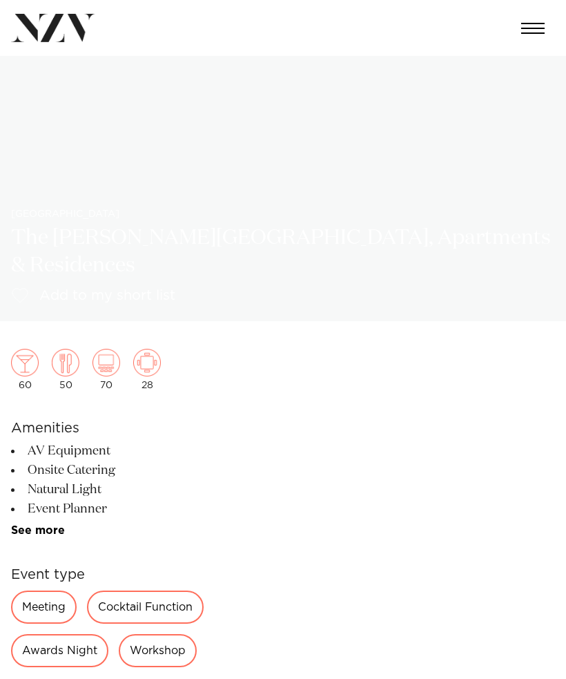  I want to click on li: Natural Light, so click(124, 490).